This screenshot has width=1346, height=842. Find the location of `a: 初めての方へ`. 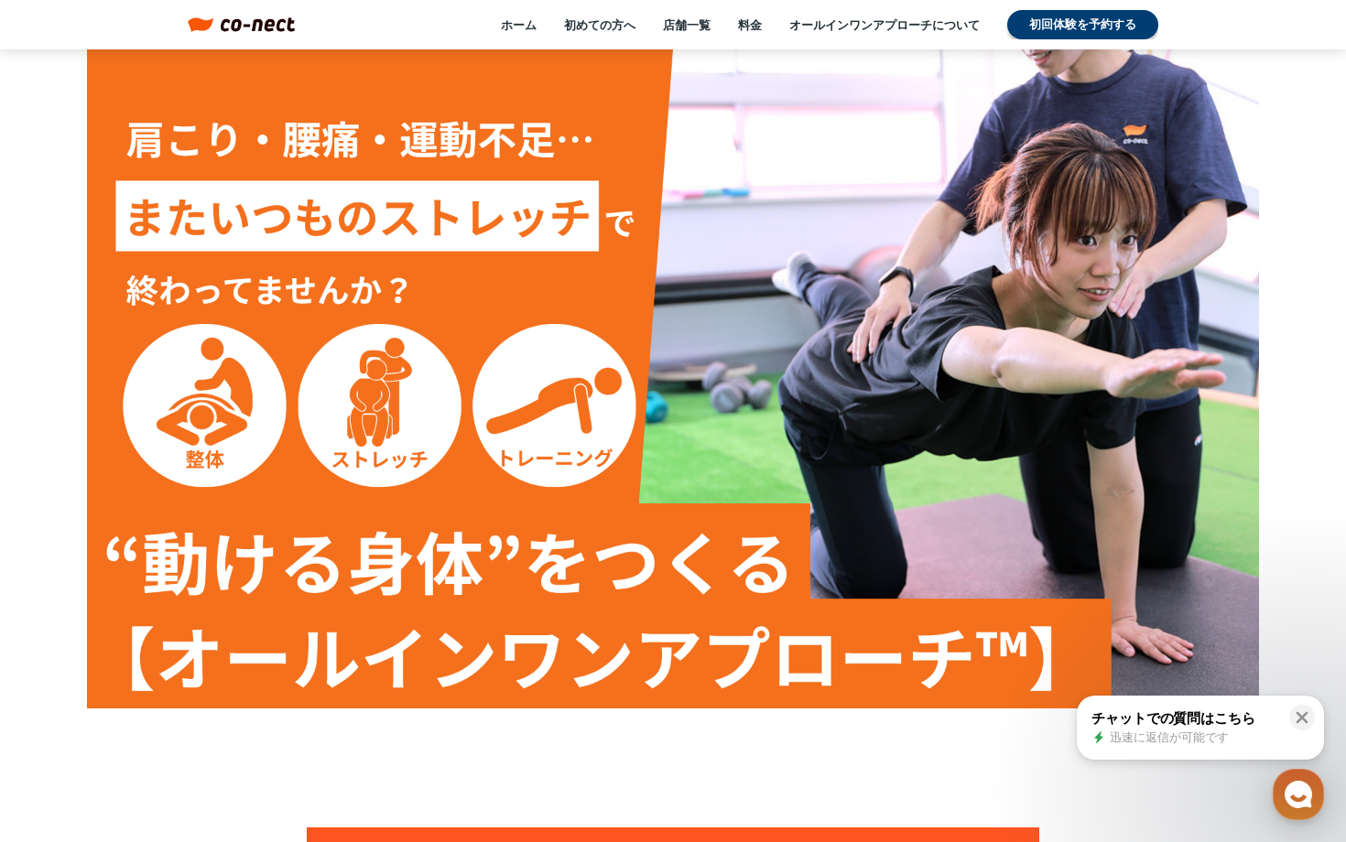

a: 初めての方へ is located at coordinates (600, 25).